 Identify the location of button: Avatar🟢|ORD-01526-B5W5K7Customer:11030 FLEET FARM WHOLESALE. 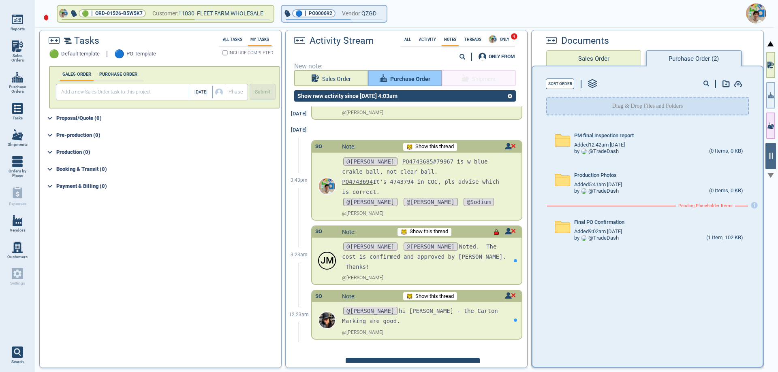
(165, 14).